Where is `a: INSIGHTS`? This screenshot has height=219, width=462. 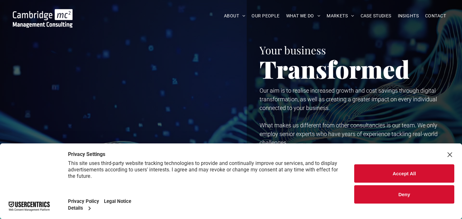 a: INSIGHTS is located at coordinates (408, 16).